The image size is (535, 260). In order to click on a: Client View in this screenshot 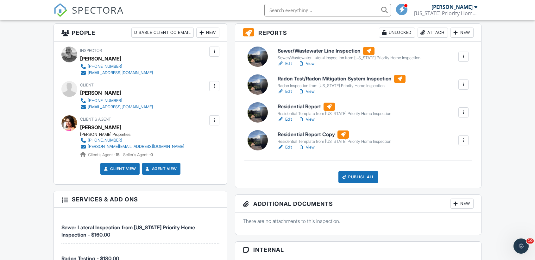, I will do `click(119, 169)`.